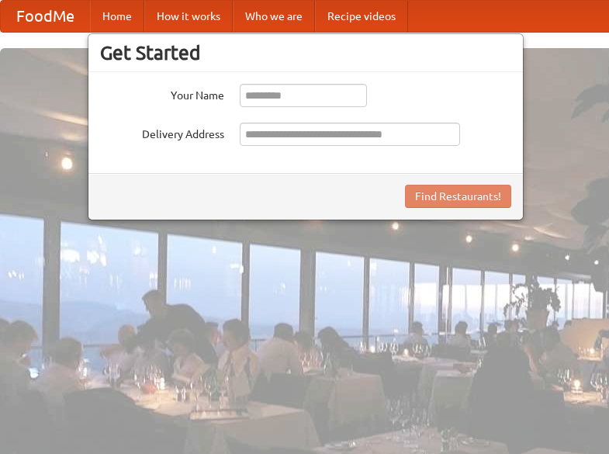 Image resolution: width=609 pixels, height=454 pixels. I want to click on a: Who we are, so click(274, 16).